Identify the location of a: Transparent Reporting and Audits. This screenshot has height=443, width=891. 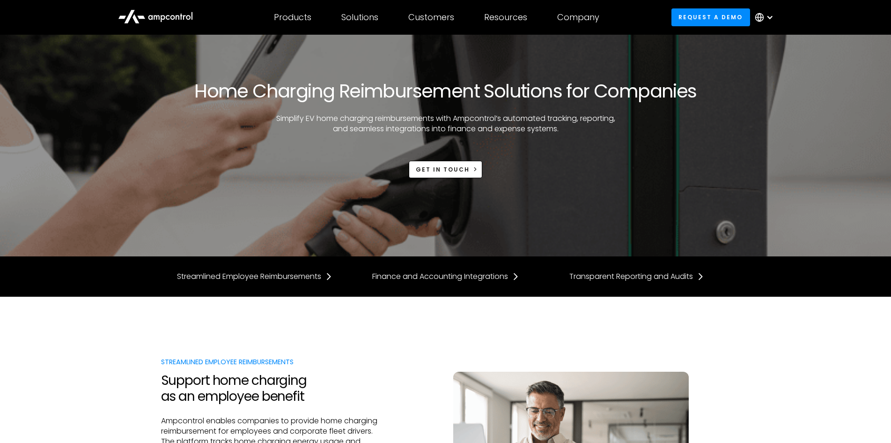
(637, 276).